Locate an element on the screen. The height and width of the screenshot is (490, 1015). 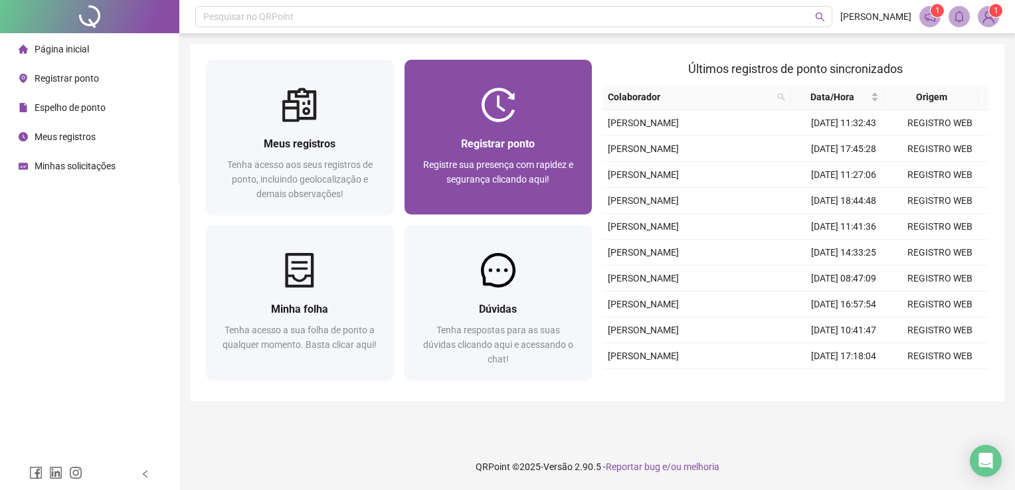
sup: Atualize o seu contato no menu Meus Dados is located at coordinates (996, 11).